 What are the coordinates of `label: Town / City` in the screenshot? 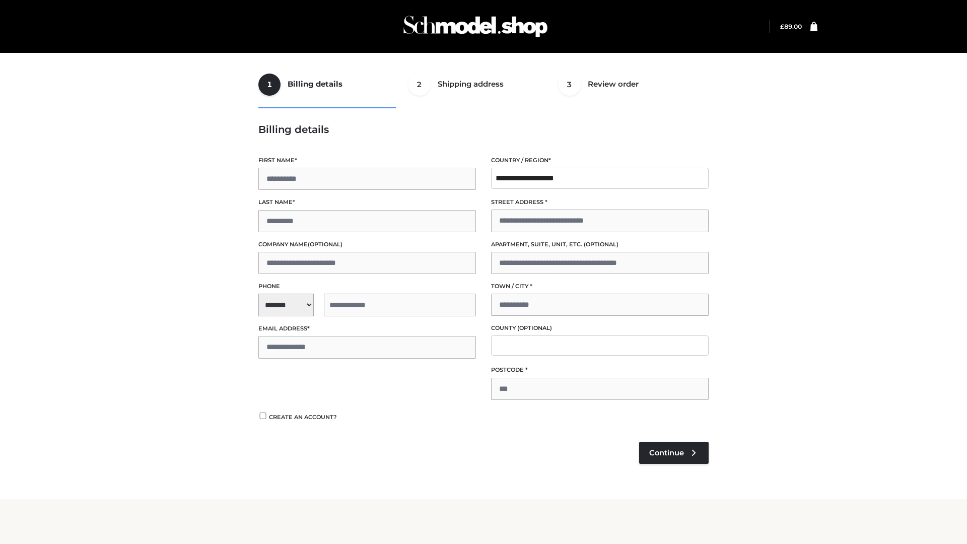 It's located at (600, 286).